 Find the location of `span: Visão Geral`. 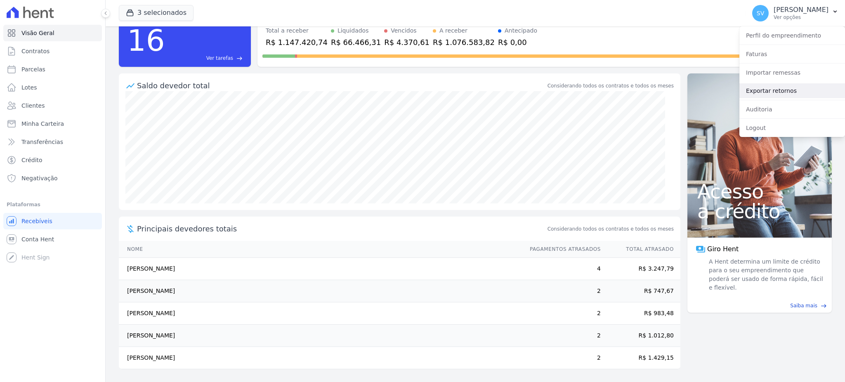

span: Visão Geral is located at coordinates (38, 33).